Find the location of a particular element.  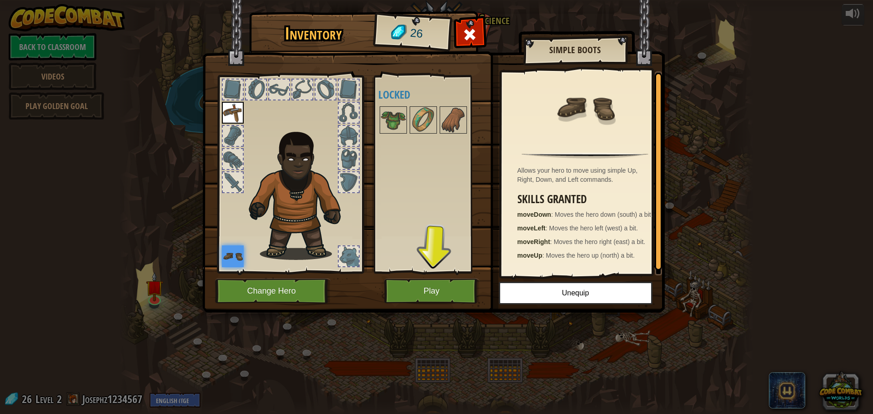

h4: Locked is located at coordinates (435, 95).